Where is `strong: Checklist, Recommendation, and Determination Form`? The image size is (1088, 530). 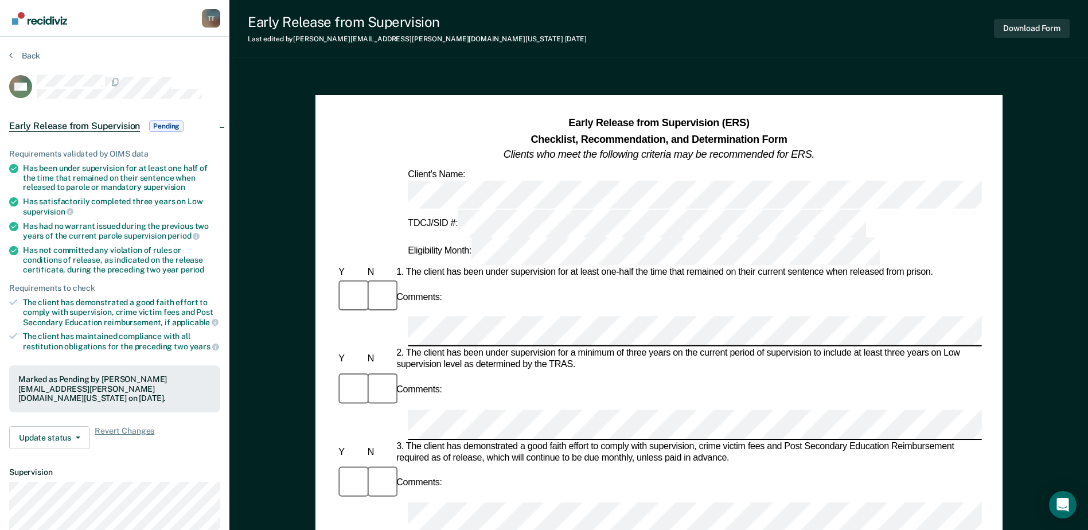
strong: Checklist, Recommendation, and Determination Form is located at coordinates (658, 139).